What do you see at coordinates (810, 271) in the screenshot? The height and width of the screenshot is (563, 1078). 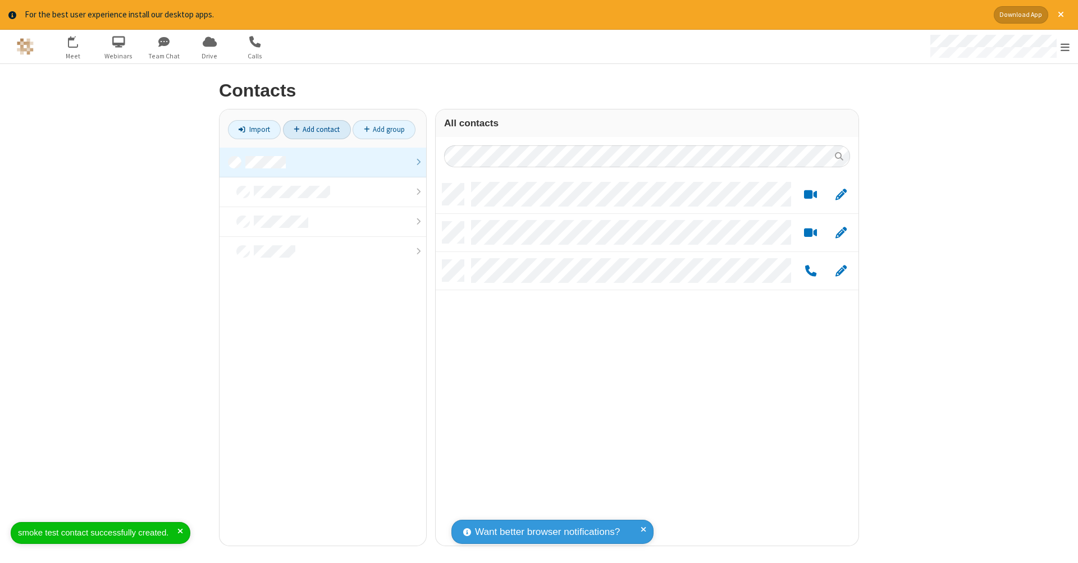 I see `button: Call by phone` at bounding box center [810, 271].